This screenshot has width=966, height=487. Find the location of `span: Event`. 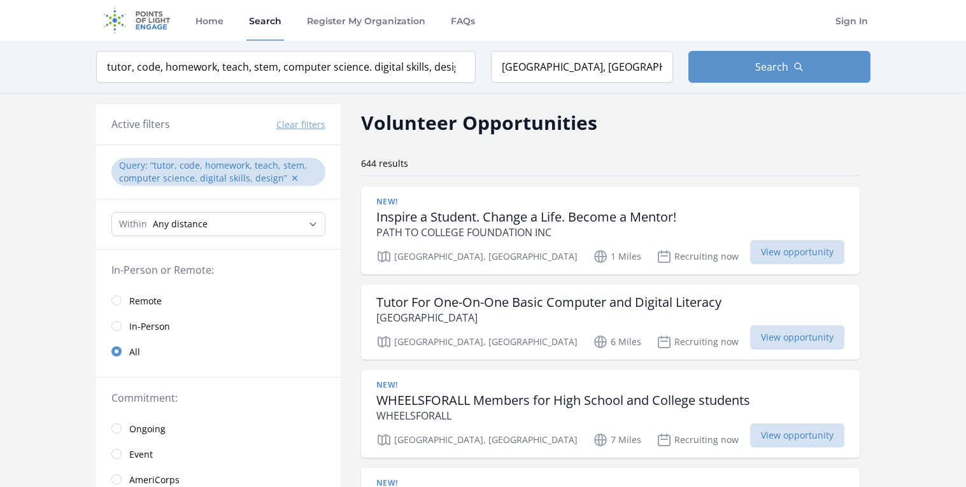

span: Event is located at coordinates (141, 455).